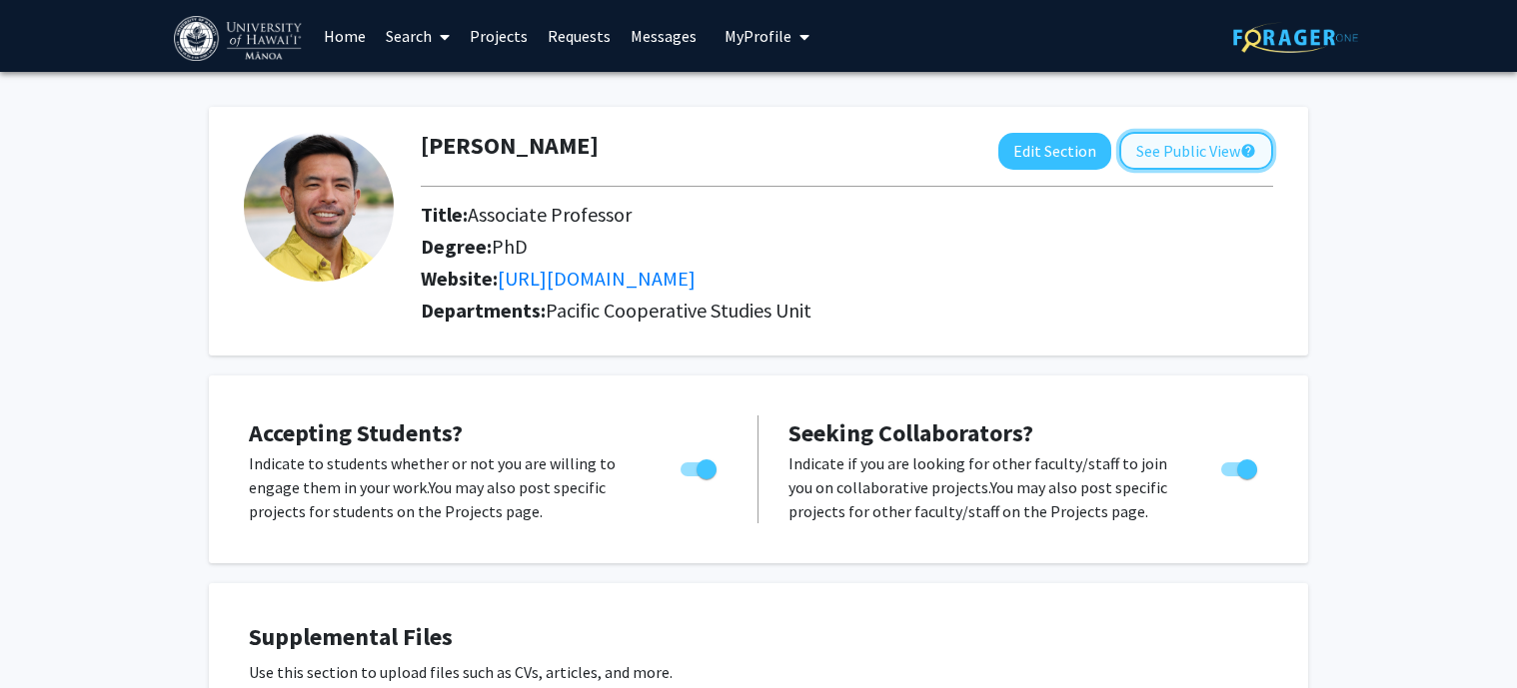 The image size is (1517, 688). I want to click on span: Accepting Students?, so click(356, 433).